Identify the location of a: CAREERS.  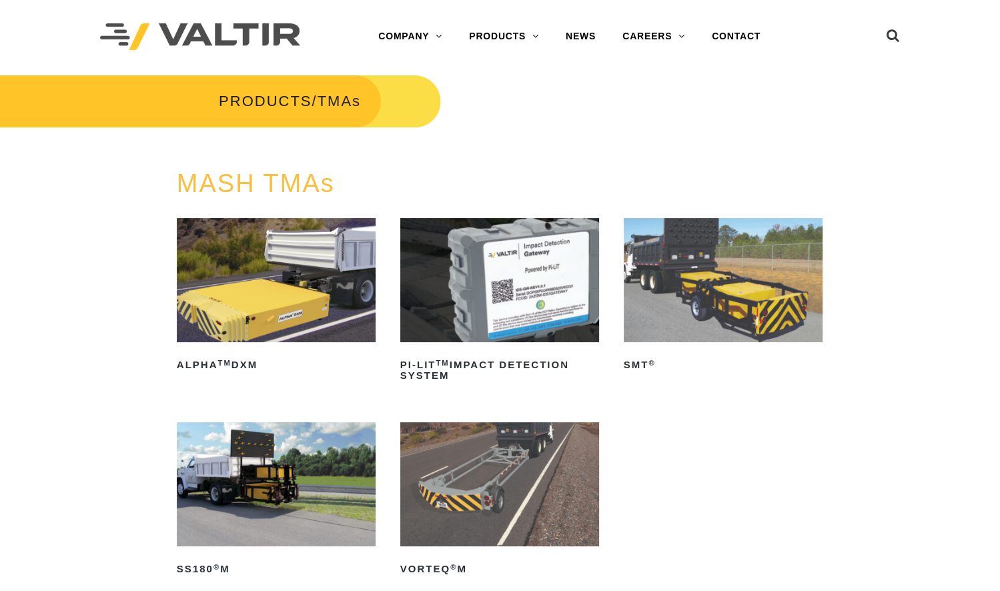
(654, 37).